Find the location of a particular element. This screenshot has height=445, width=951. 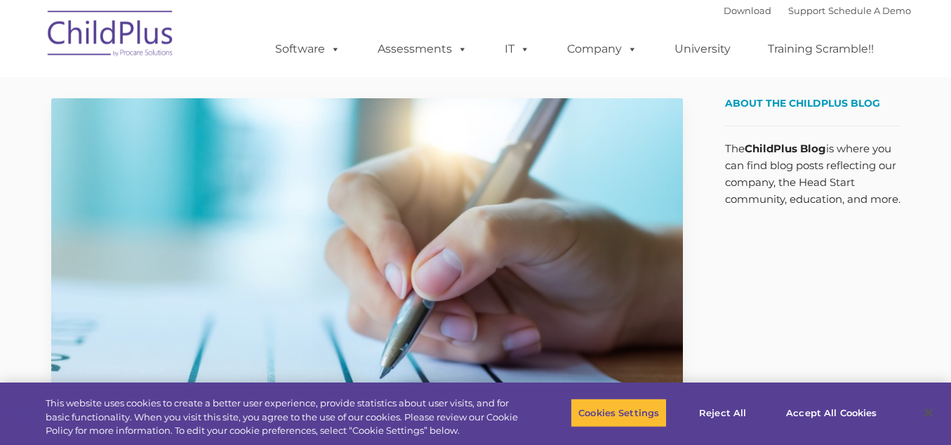

button: Close is located at coordinates (928, 413).